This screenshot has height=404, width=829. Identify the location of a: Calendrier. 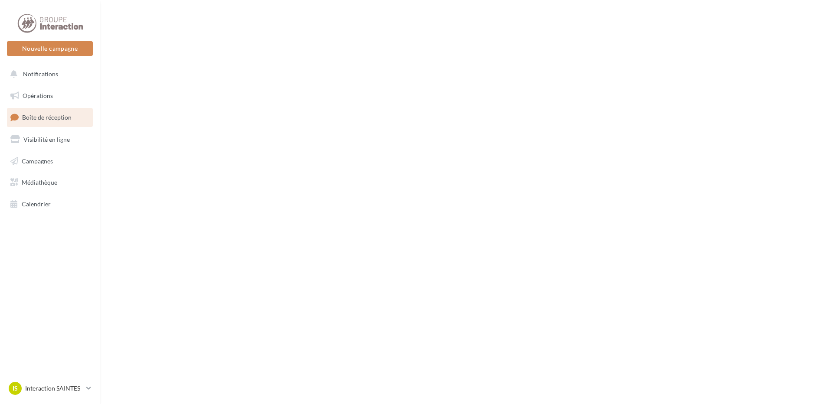
(50, 204).